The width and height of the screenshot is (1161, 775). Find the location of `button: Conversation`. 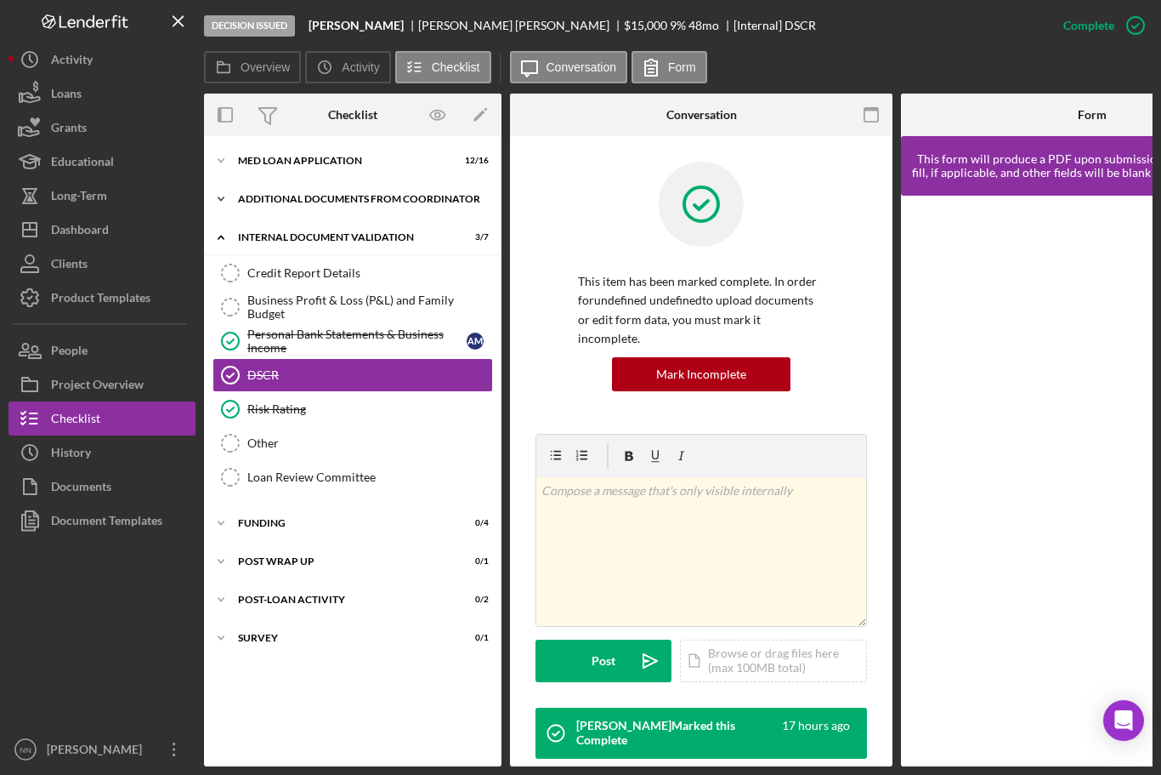

button: Conversation is located at coordinates (569, 67).